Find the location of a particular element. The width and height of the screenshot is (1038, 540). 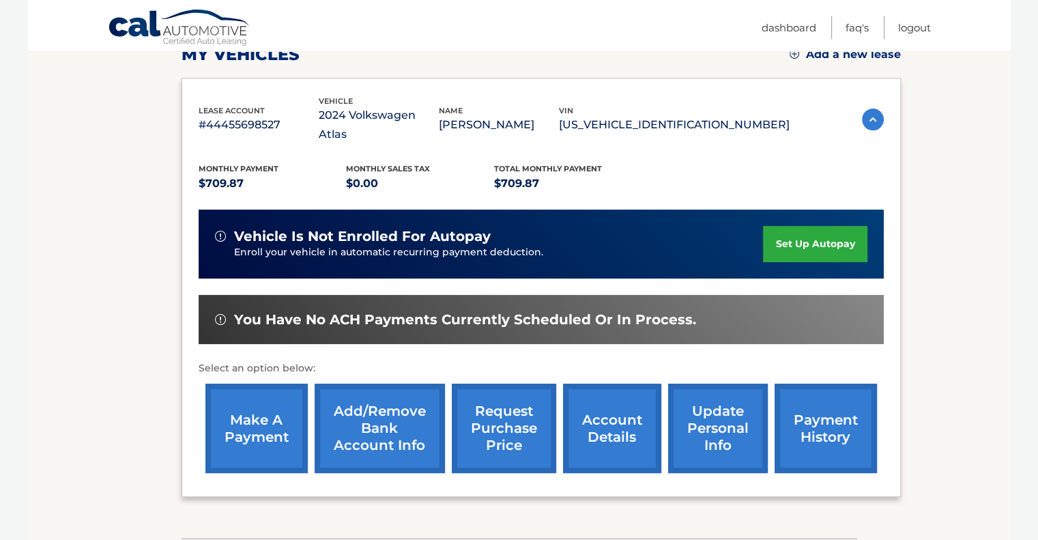

img: add.svg is located at coordinates (794, 54).